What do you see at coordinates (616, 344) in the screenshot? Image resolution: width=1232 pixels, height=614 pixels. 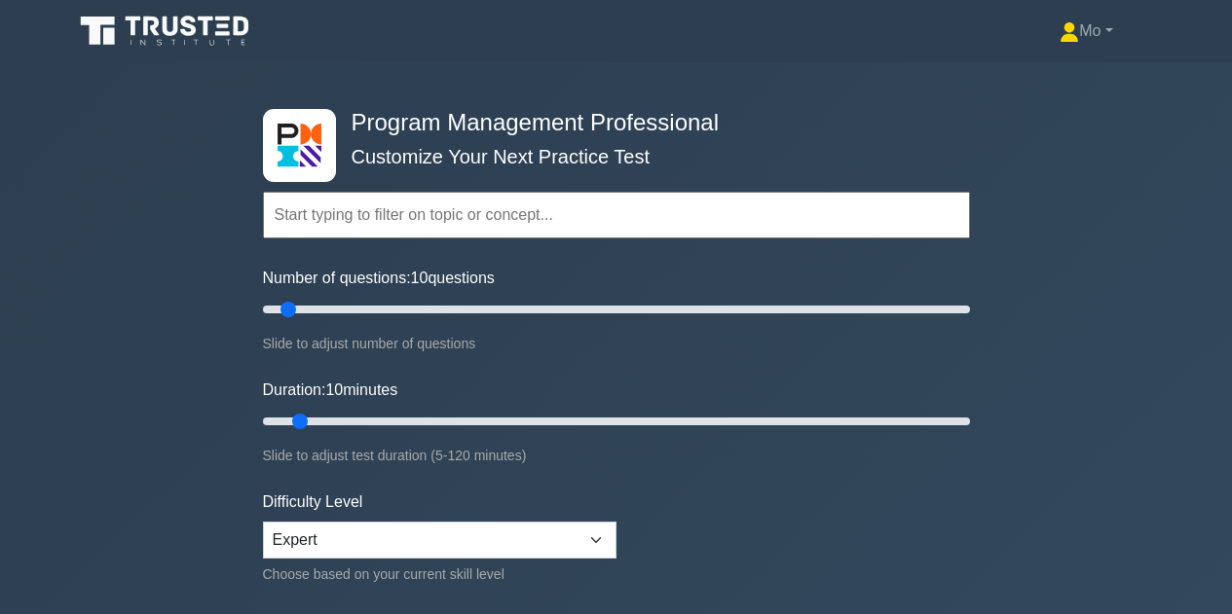 I see `div: Slide to adjust number of questions` at bounding box center [616, 344].